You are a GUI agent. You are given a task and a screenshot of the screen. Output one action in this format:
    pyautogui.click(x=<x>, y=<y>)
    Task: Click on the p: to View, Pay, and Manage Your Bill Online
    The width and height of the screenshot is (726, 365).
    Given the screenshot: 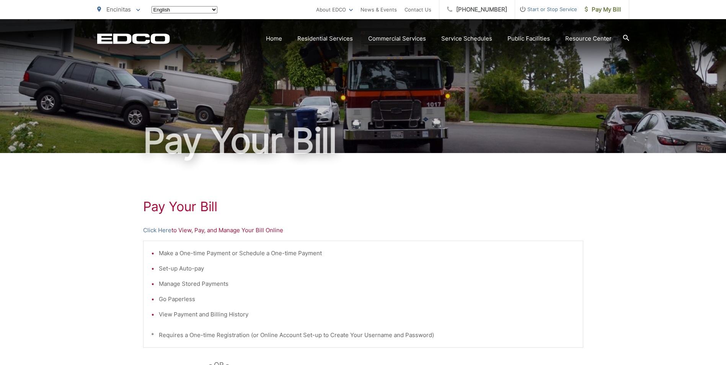 What is the action you would take?
    pyautogui.click(x=363, y=230)
    